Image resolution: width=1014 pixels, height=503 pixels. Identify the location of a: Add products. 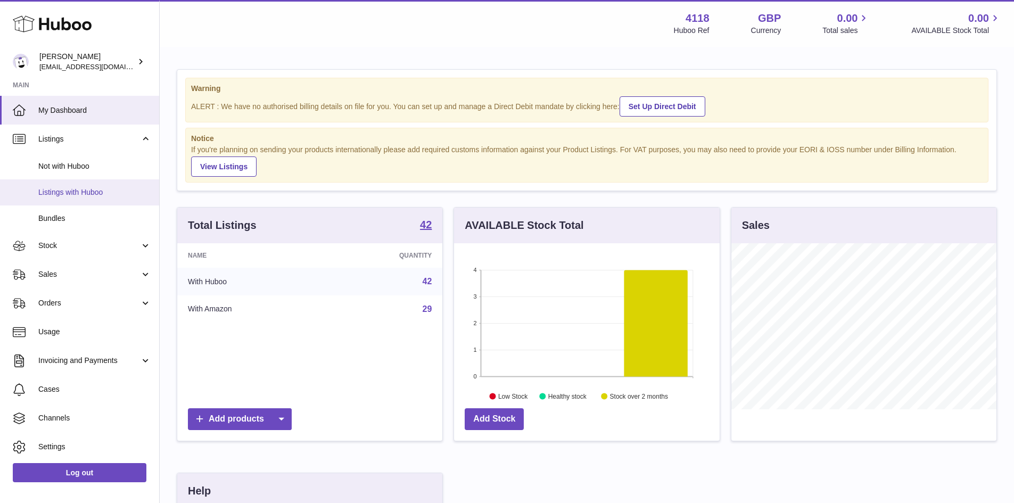
(240, 419).